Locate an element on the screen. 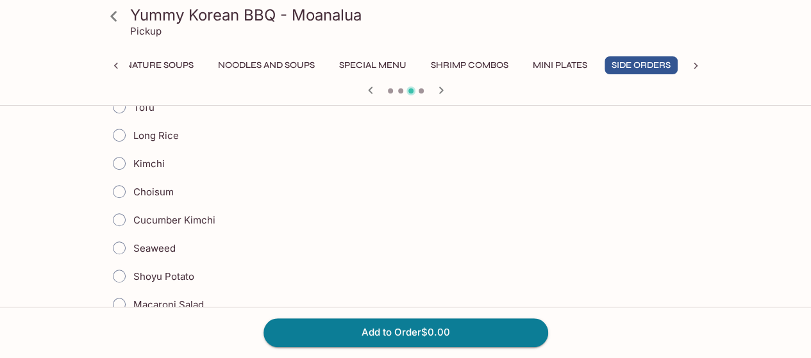  span: Long Rice is located at coordinates (156, 135).